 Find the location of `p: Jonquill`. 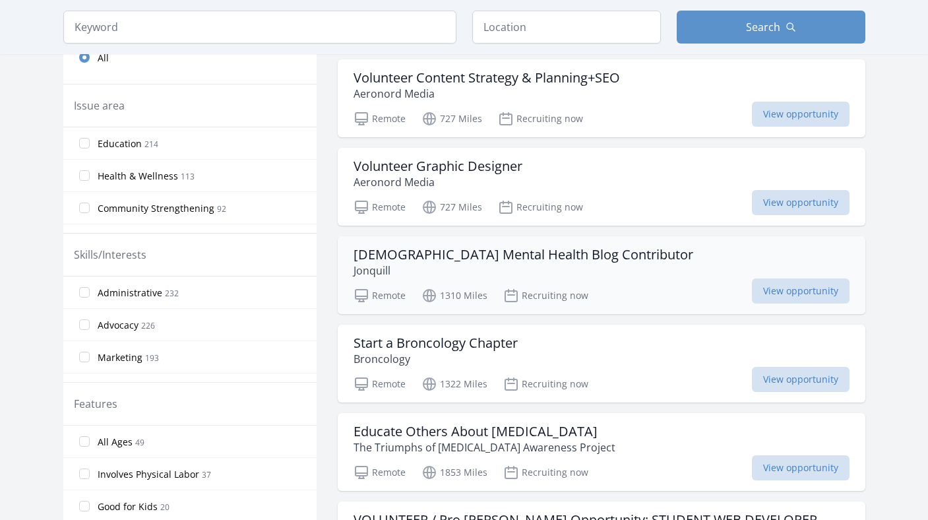

p: Jonquill is located at coordinates (523, 271).